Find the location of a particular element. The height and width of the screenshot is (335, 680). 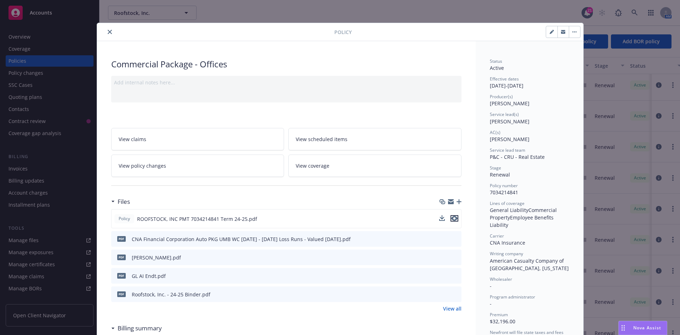

span: General Liability is located at coordinates (509, 210).